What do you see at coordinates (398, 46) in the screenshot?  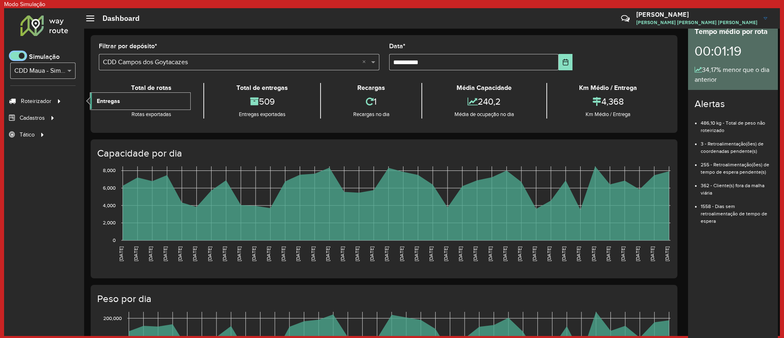 I see `label: Data` at bounding box center [398, 46].